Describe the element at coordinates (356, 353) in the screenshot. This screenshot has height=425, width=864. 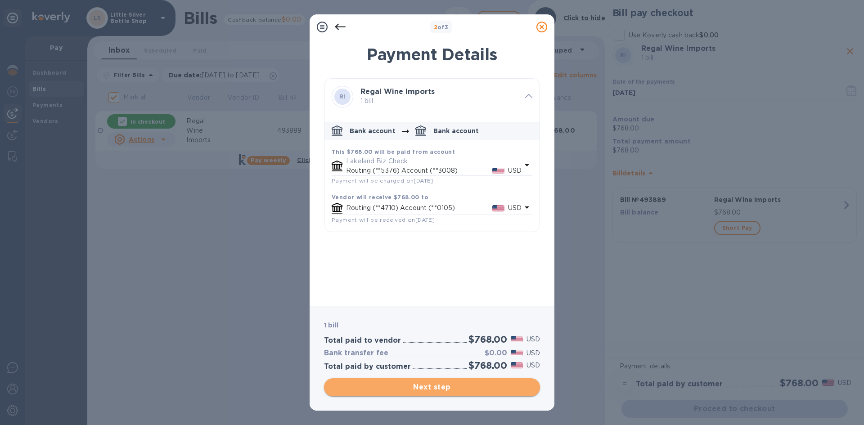
I see `h3: Bank transfer fee` at that location.